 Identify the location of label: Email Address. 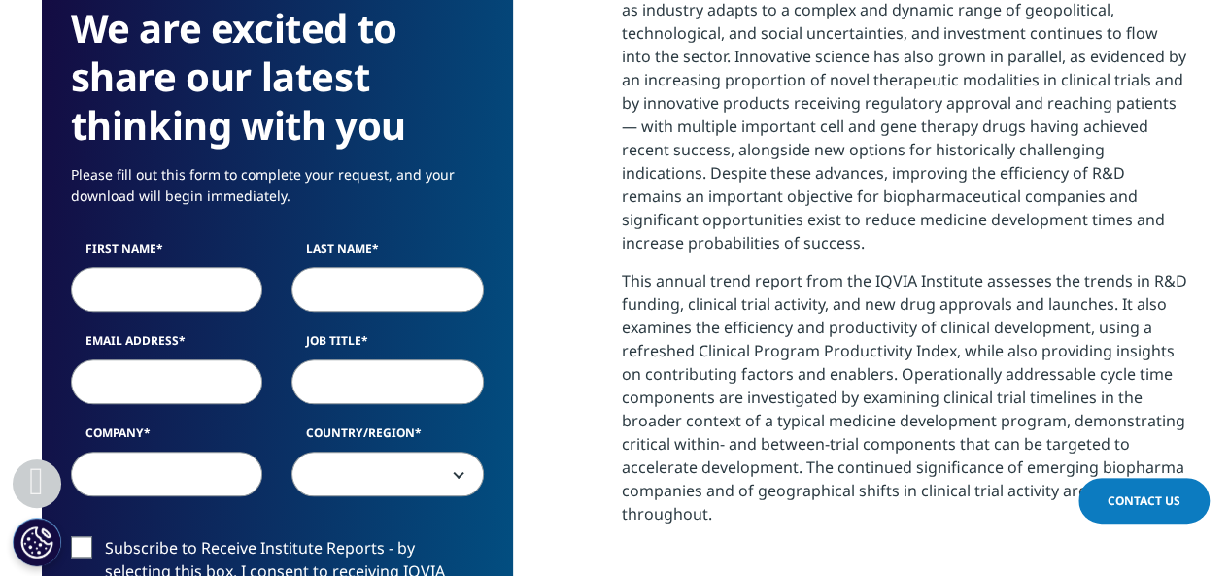
(167, 346).